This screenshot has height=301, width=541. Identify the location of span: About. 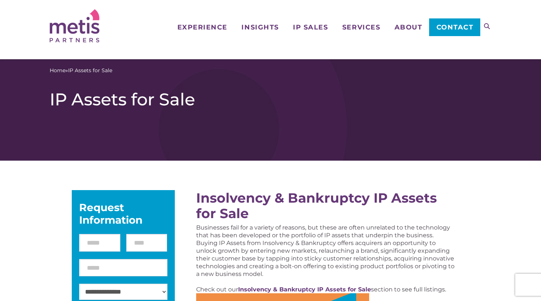
(409, 27).